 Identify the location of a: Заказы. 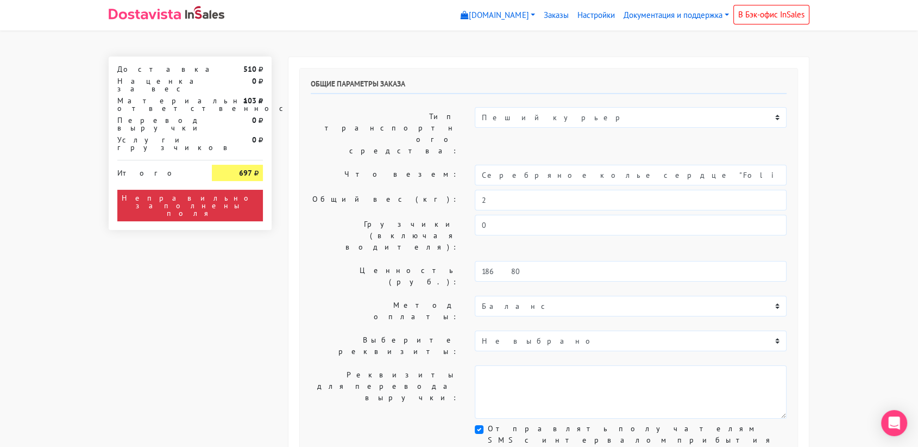
(556, 15).